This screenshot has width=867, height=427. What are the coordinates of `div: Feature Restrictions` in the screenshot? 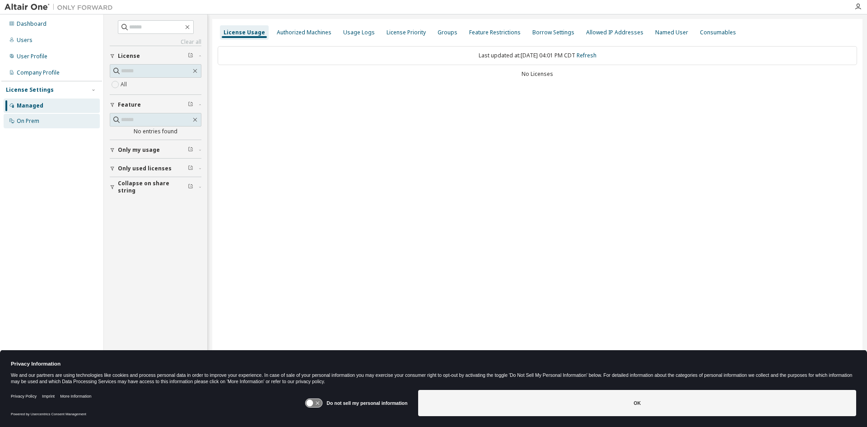 It's located at (495, 32).